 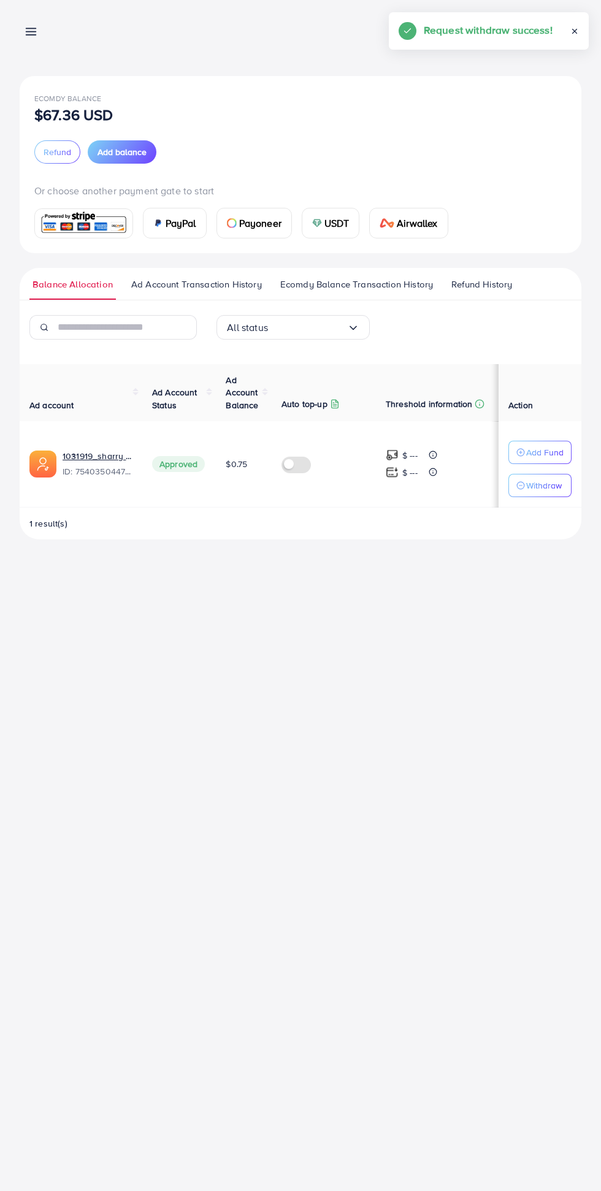 What do you see at coordinates (178, 464) in the screenshot?
I see `span: Approved` at bounding box center [178, 464].